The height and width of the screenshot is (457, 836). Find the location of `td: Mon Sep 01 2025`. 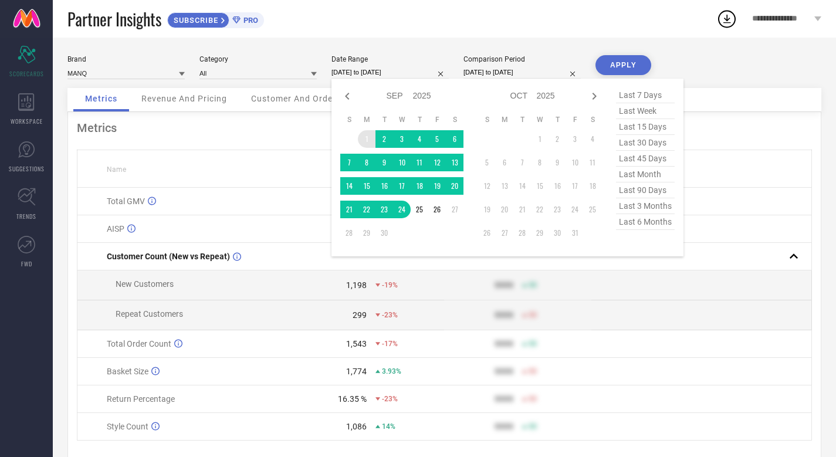

td: Mon Sep 01 2025 is located at coordinates (366, 139).